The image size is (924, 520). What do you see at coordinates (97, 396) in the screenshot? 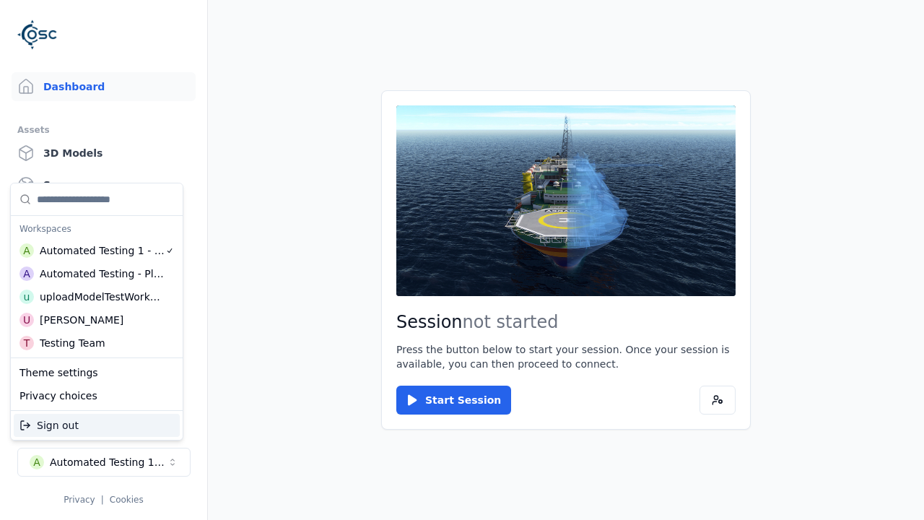
I see `div: Privacy choices` at bounding box center [97, 396].